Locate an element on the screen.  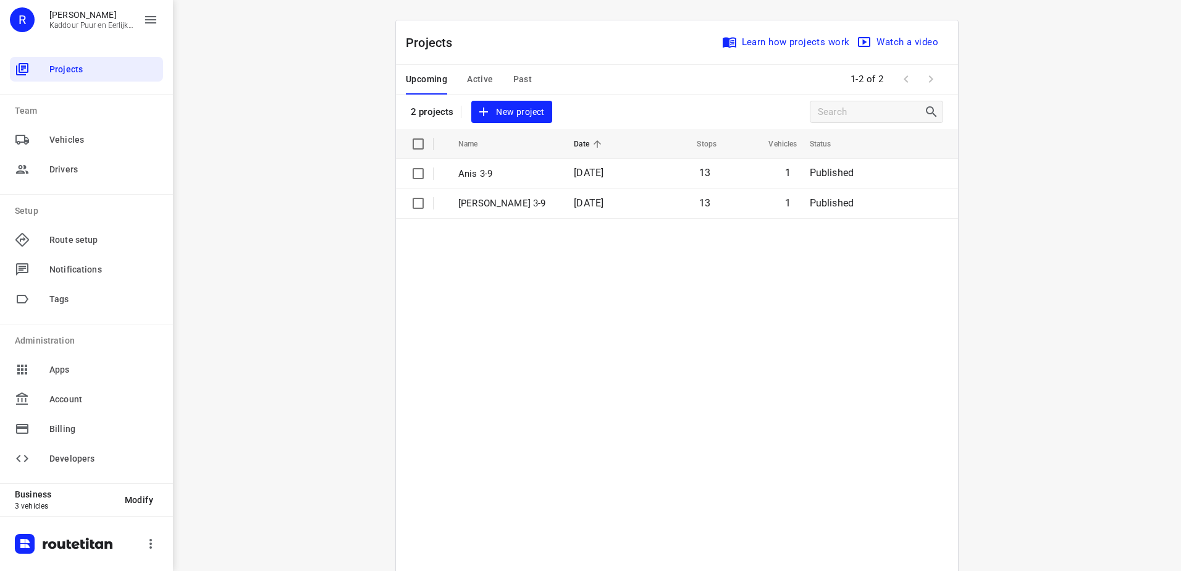
div: Search is located at coordinates (933, 112).